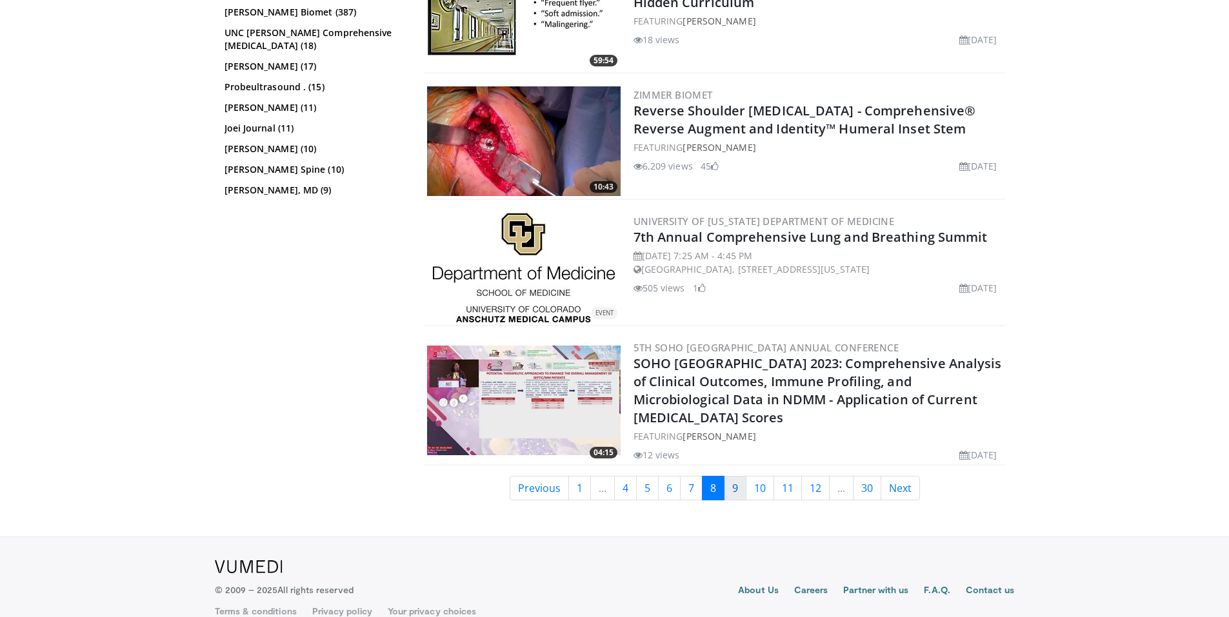 This screenshot has height=617, width=1229. What do you see at coordinates (760, 488) in the screenshot?
I see `a: 10` at bounding box center [760, 488].